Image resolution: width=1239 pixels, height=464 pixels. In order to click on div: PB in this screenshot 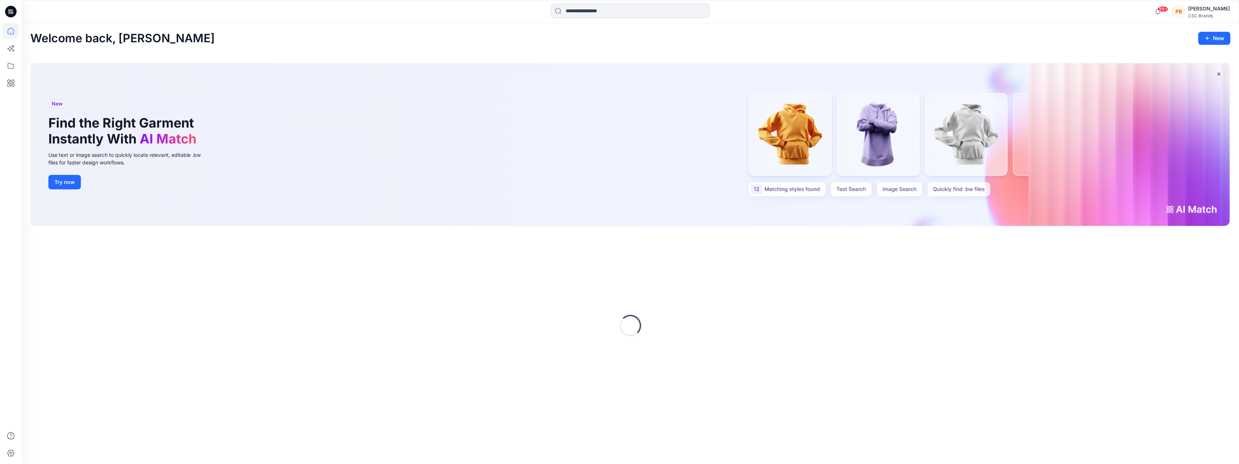, I will do `click(1179, 12)`.